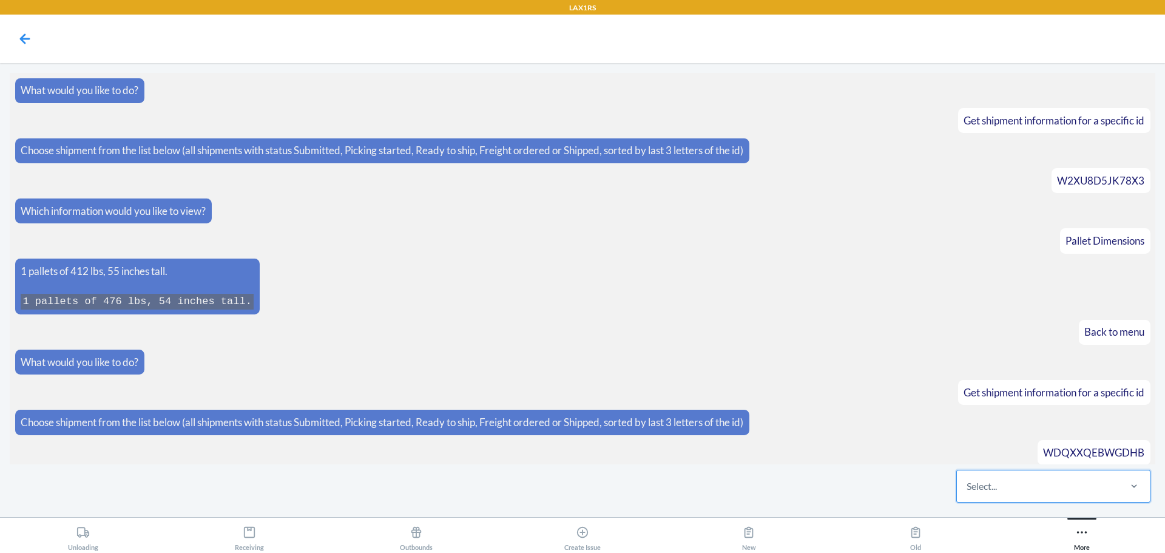 The height and width of the screenshot is (553, 1165). Describe the element at coordinates (749, 536) in the screenshot. I see `div: New` at that location.